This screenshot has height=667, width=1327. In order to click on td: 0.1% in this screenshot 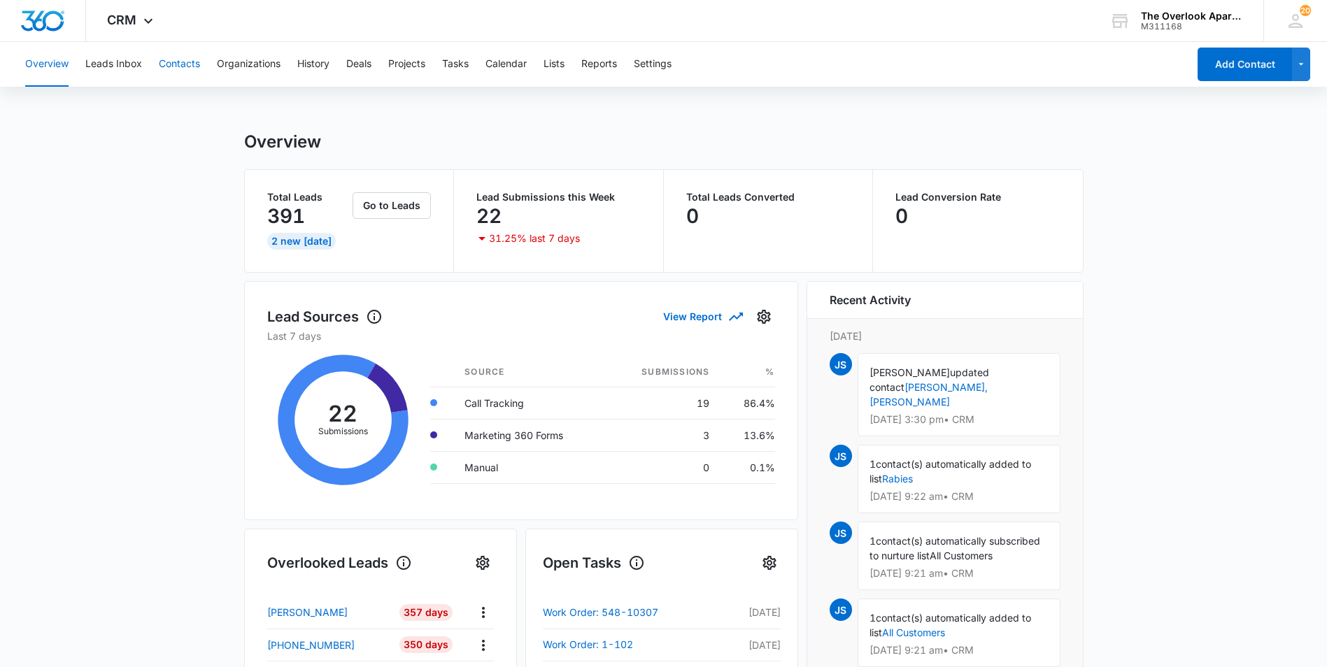, I will do `click(747, 467)`.